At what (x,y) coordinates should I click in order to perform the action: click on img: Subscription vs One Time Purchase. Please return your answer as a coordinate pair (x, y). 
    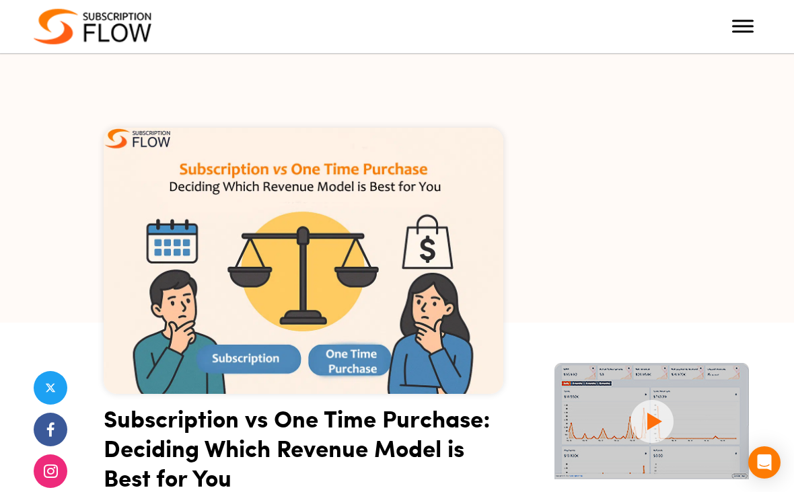
    Looking at the image, I should click on (303, 261).